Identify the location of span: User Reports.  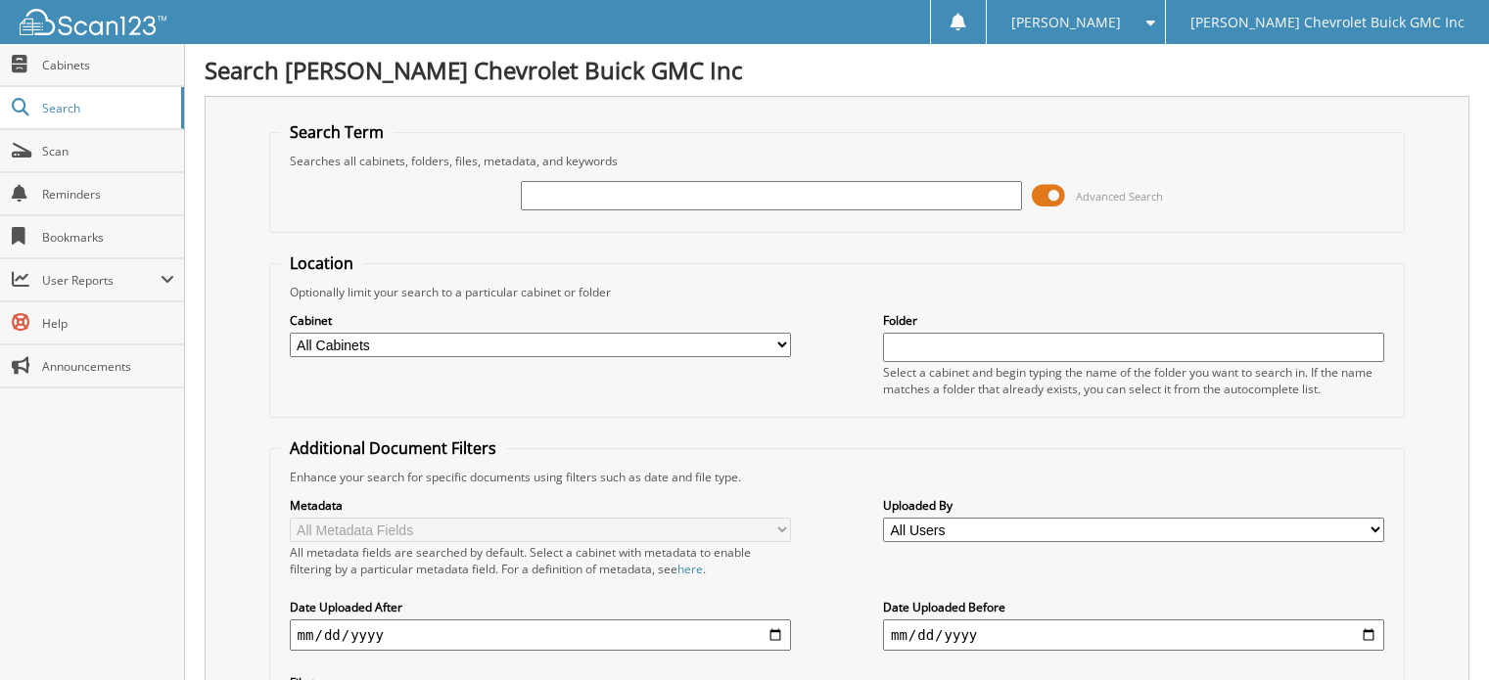
(101, 280).